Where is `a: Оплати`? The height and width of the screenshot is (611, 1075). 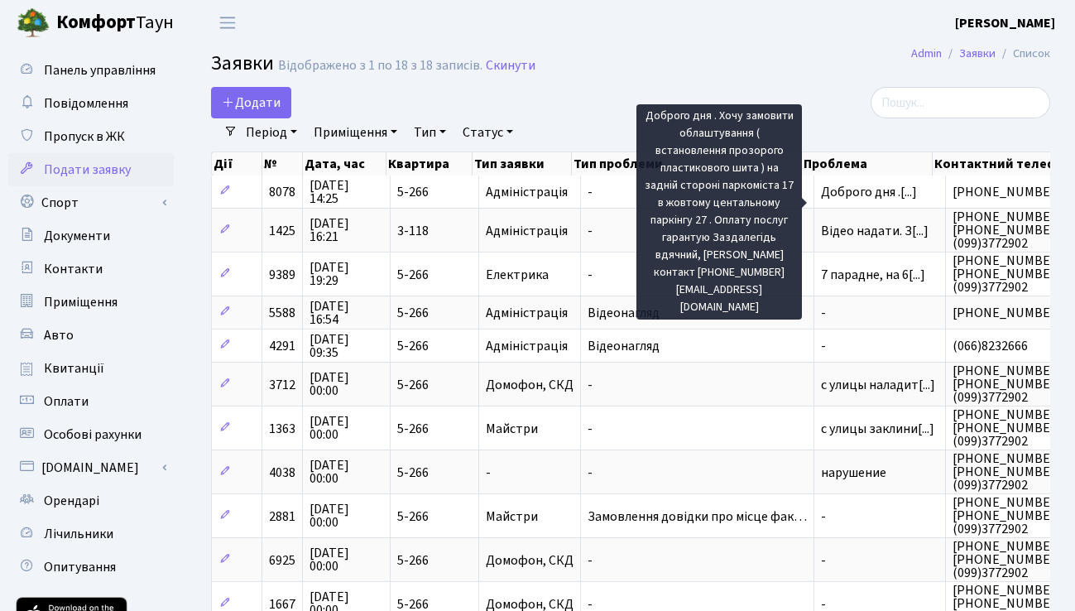
a: Оплати is located at coordinates (91, 401).